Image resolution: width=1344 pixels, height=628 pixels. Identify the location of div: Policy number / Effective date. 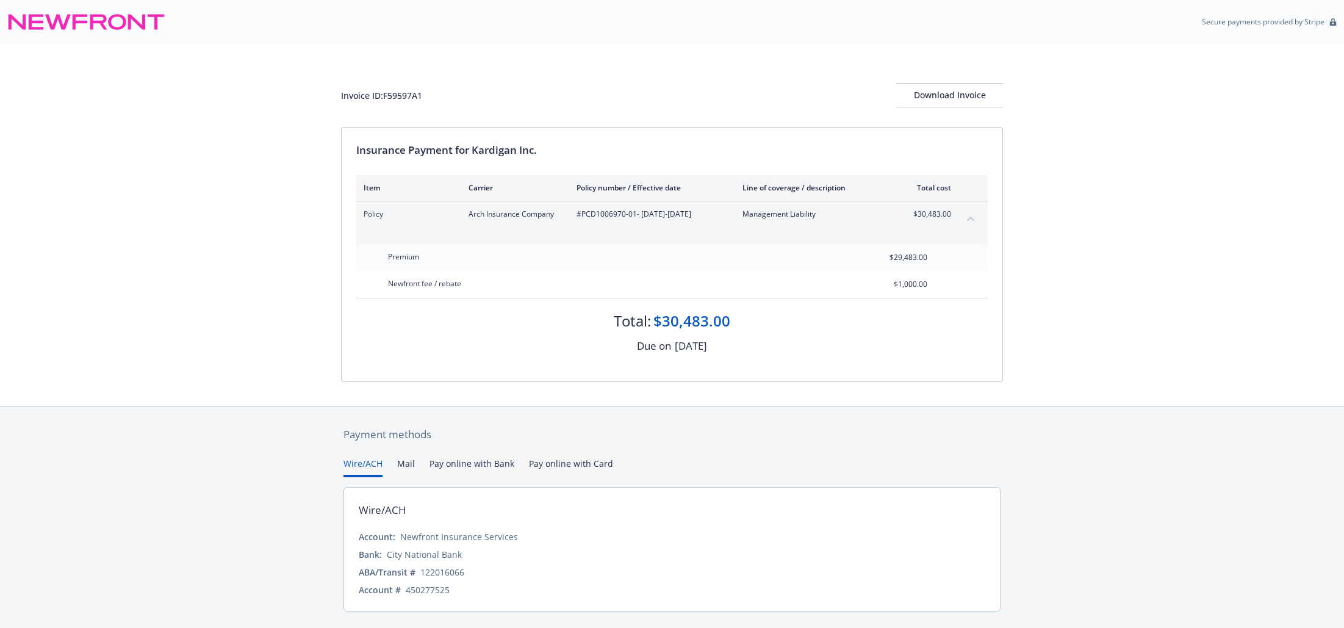
(650, 187).